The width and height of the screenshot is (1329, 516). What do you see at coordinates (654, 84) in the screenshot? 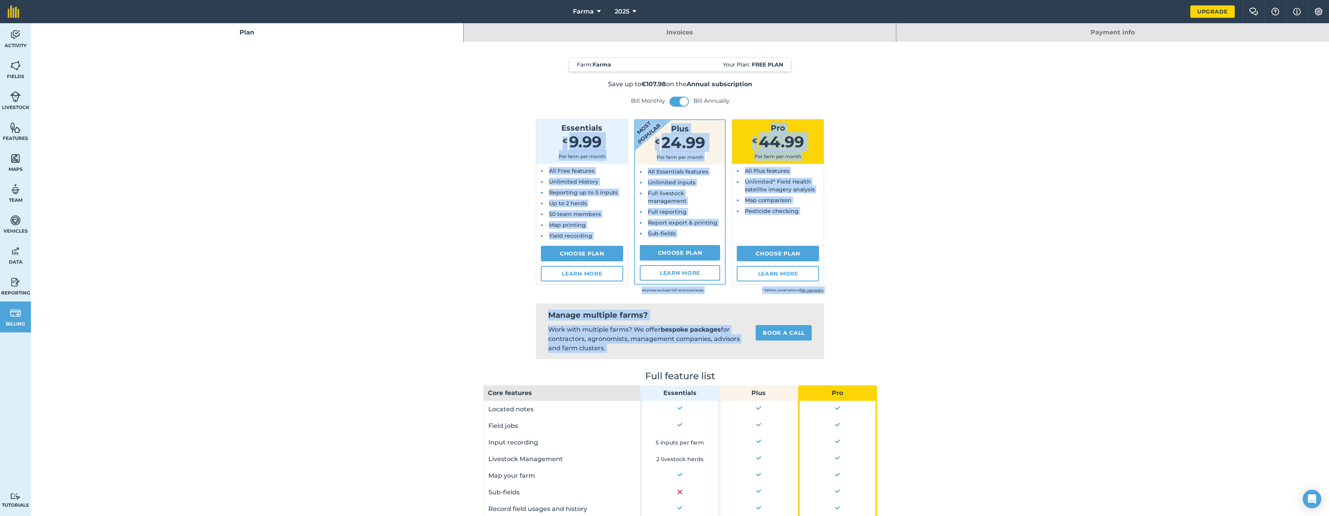
I see `strong: €107.98` at bounding box center [654, 84].